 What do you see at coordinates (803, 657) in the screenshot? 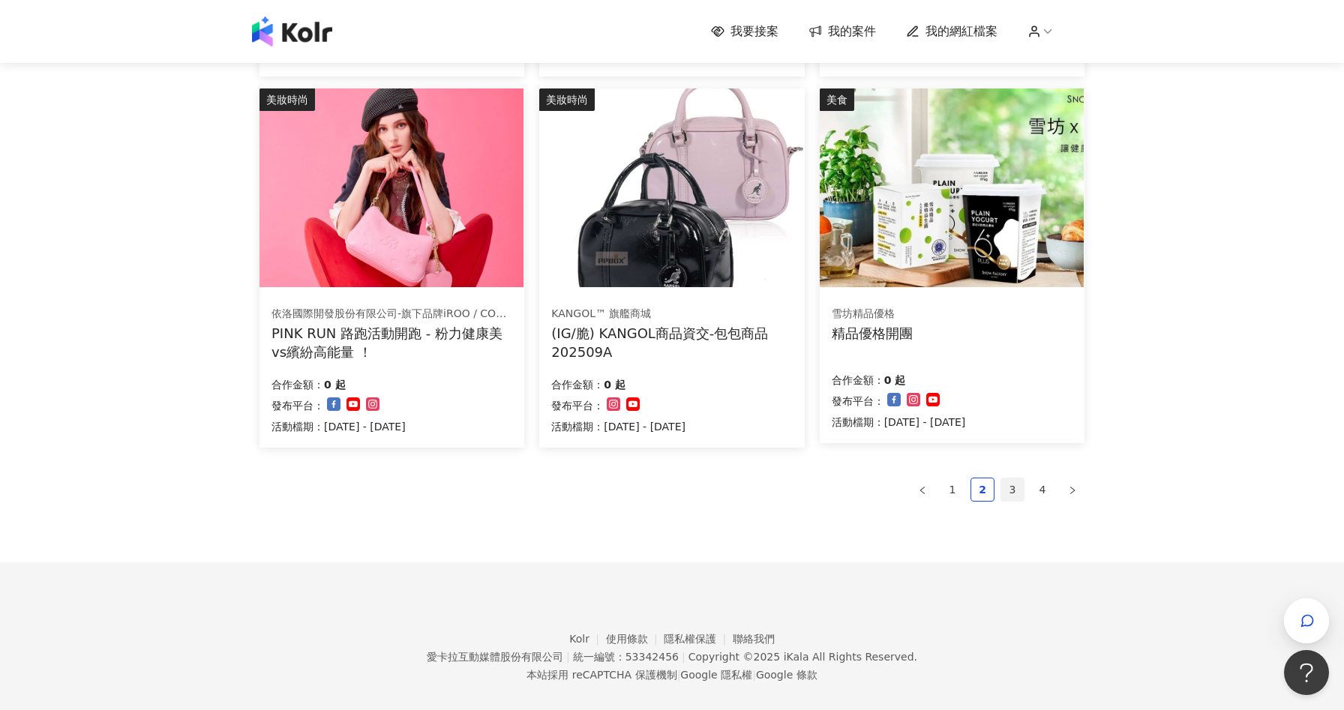
I see `div: Copyright © 2025 All Rights Reserved.` at bounding box center [803, 657].